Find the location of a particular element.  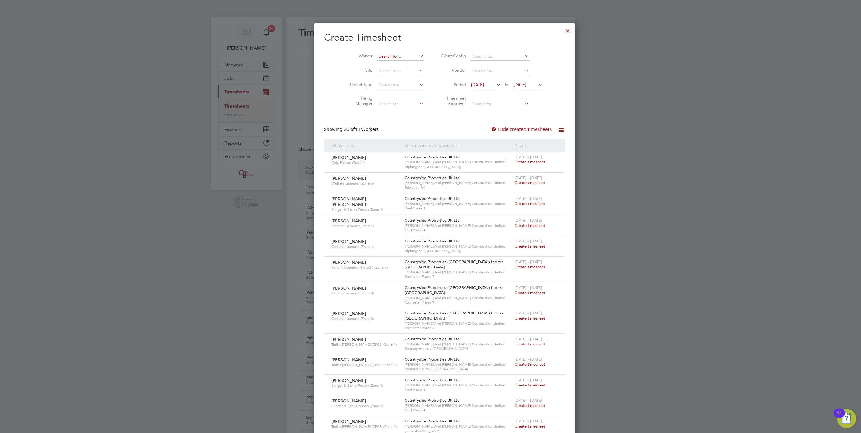

span: Gate Person (Zone 4) is located at coordinates (365, 163).